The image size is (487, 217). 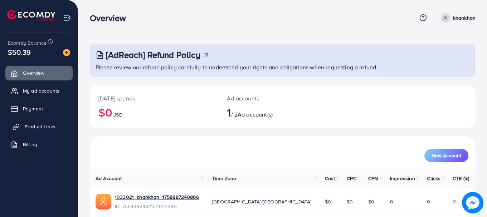 I want to click on span: New Account, so click(x=446, y=156).